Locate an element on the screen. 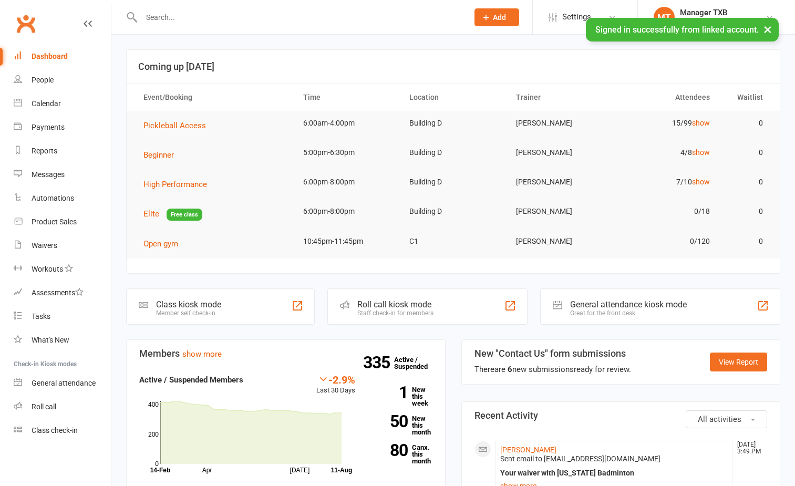 The height and width of the screenshot is (486, 795). a: People is located at coordinates (62, 80).